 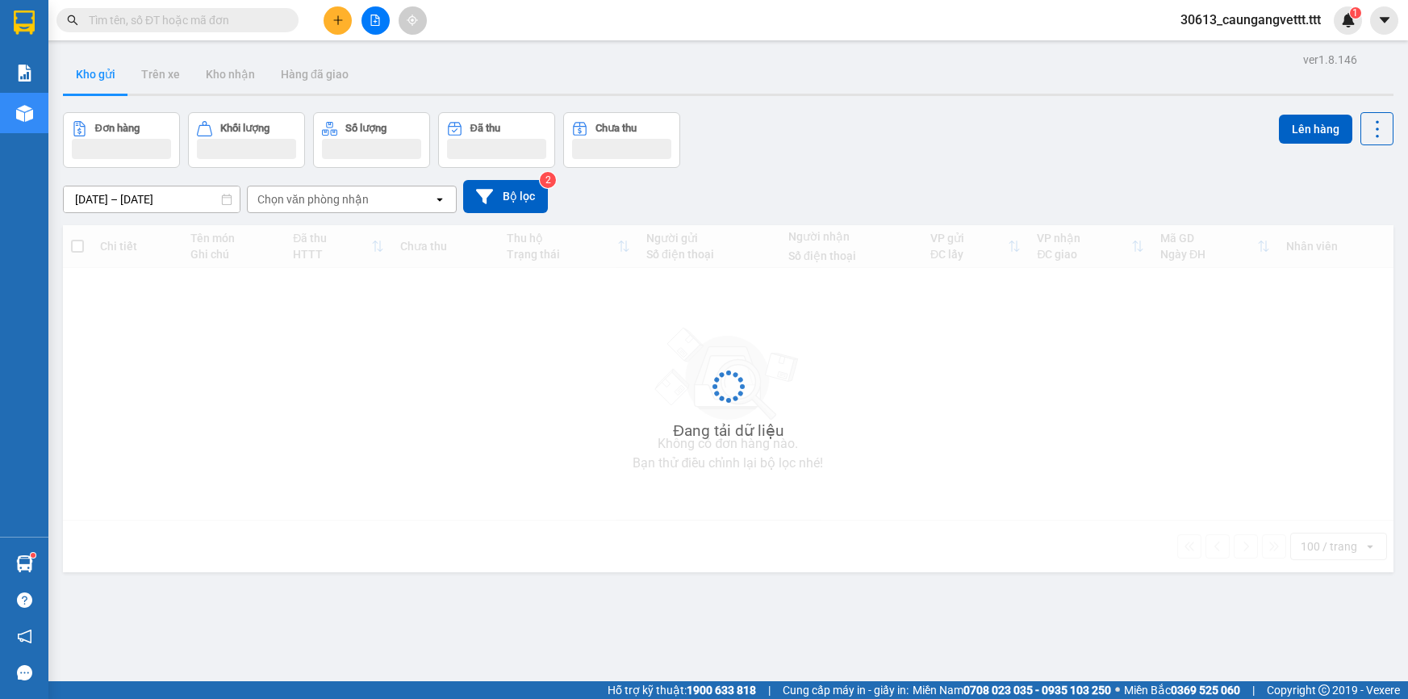 What do you see at coordinates (1384, 20) in the screenshot?
I see `button: caret-down` at bounding box center [1384, 20].